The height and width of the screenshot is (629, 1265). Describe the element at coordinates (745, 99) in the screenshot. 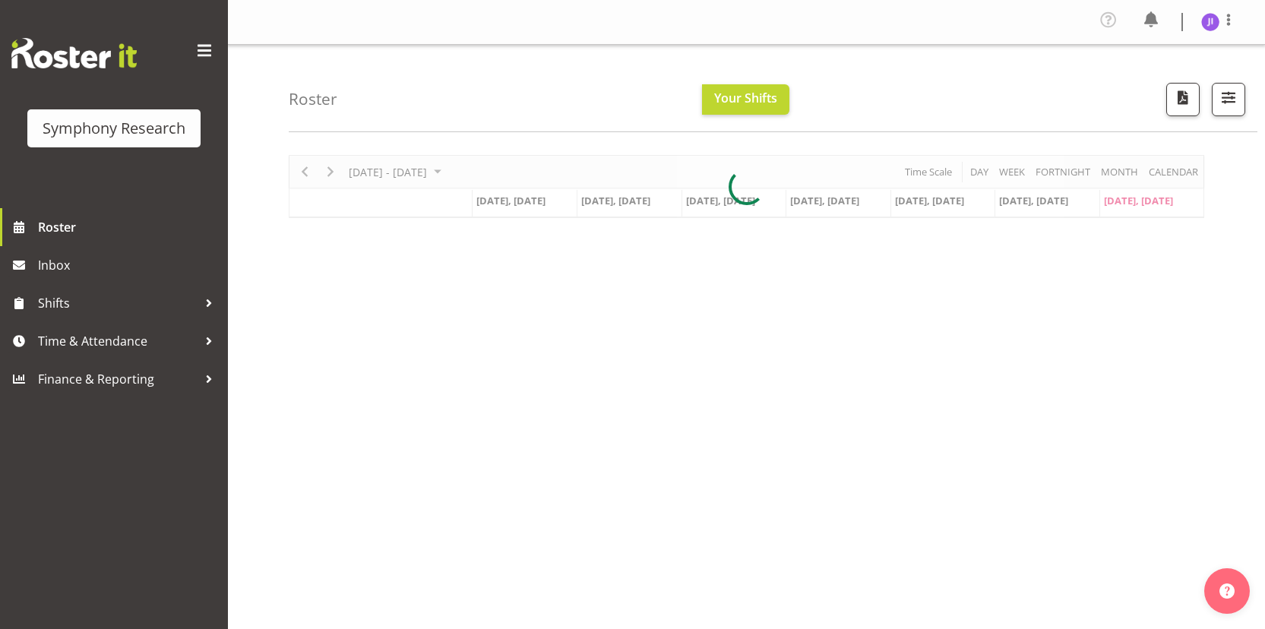

I see `button: Your Shifts` at that location.